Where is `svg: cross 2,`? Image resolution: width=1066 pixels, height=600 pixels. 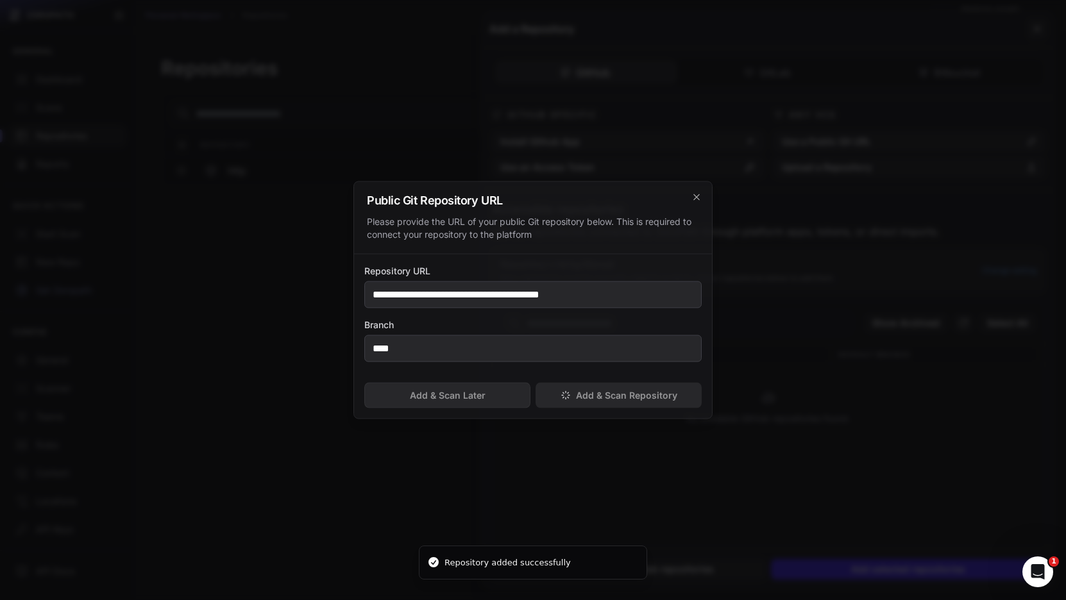
svg: cross 2, is located at coordinates (696, 197).